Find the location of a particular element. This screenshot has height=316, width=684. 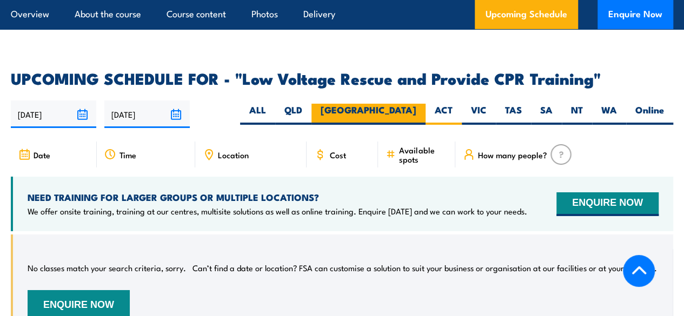

p: No classes match your search criteria, sorry. is located at coordinates (107, 268).